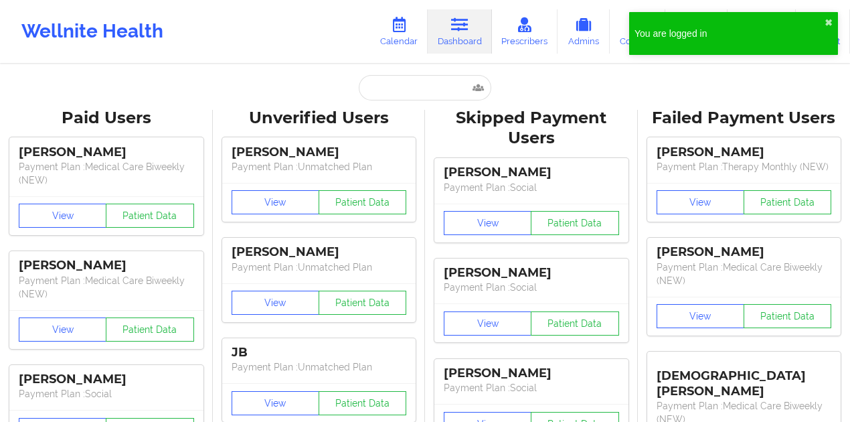  I want to click on div: JB, so click(319, 352).